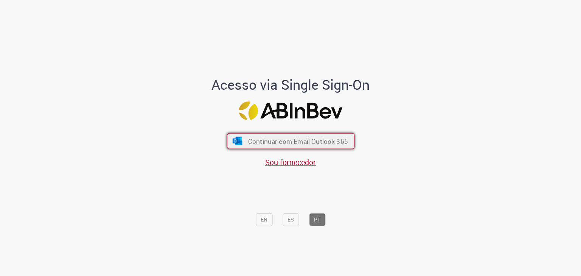  Describe the element at coordinates (317, 219) in the screenshot. I see `button: PT` at that location.